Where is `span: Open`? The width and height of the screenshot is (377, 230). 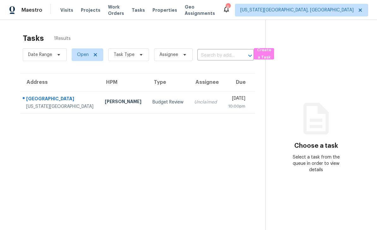
span: Open is located at coordinates (83, 55).